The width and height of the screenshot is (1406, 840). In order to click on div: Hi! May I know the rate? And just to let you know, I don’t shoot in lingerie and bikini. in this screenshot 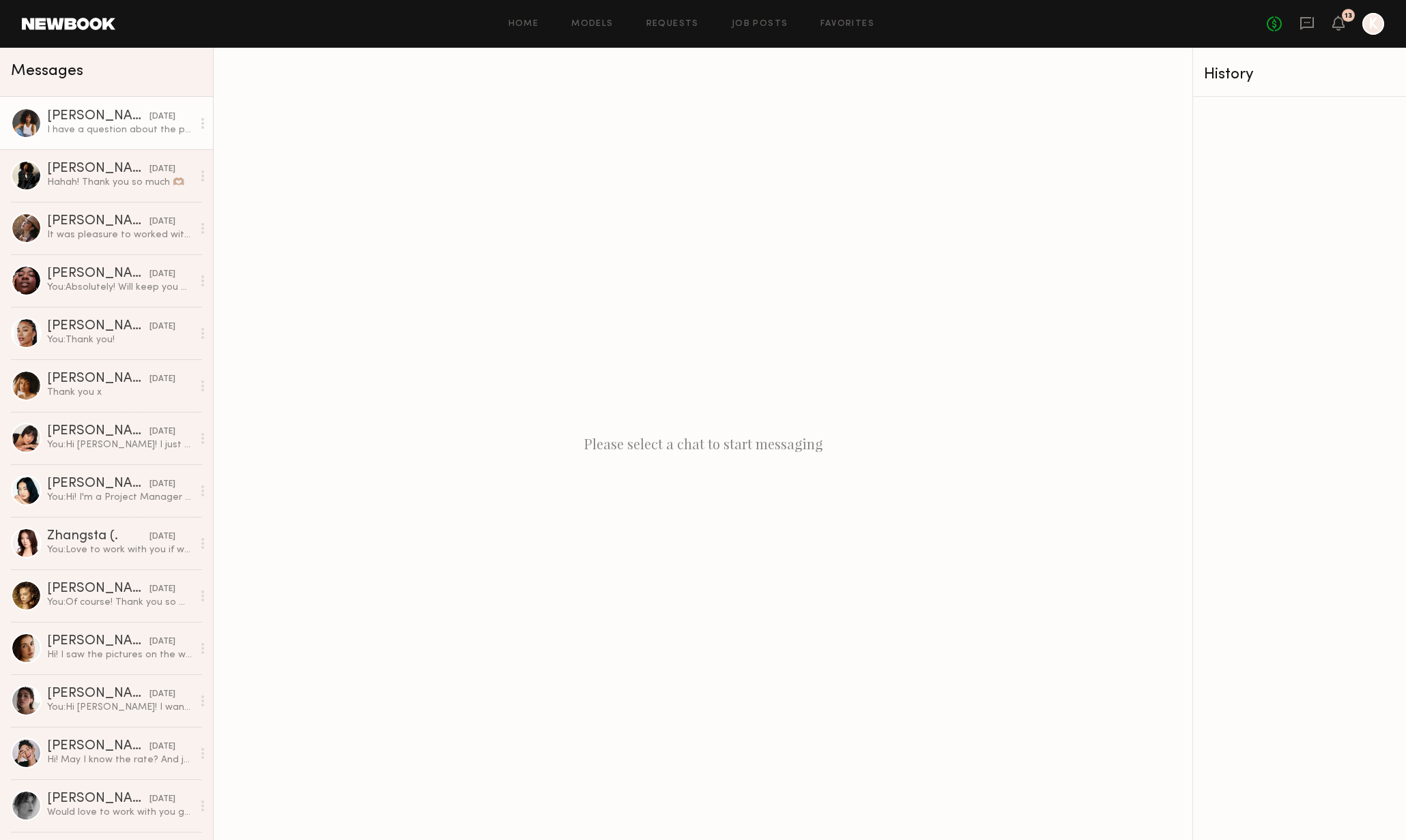, I will do `click(119, 760)`.